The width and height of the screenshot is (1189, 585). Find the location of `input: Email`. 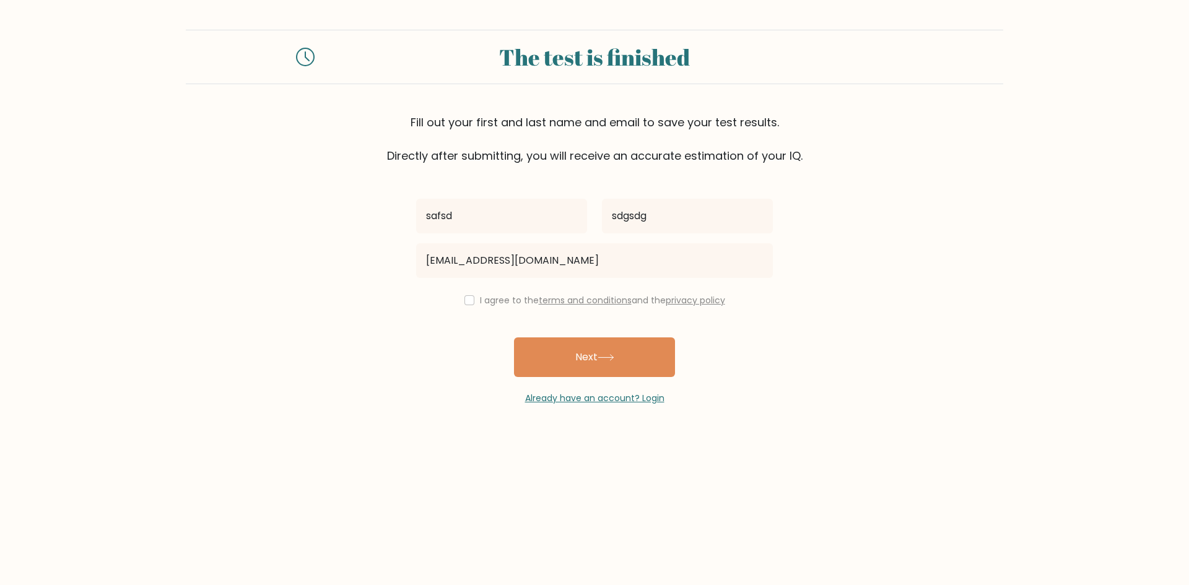

input: Email is located at coordinates (594, 261).